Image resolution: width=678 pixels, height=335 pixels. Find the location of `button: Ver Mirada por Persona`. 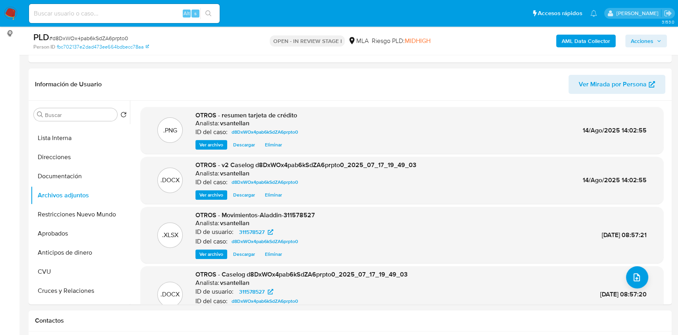

button: Ver Mirada por Persona is located at coordinates (617, 84).